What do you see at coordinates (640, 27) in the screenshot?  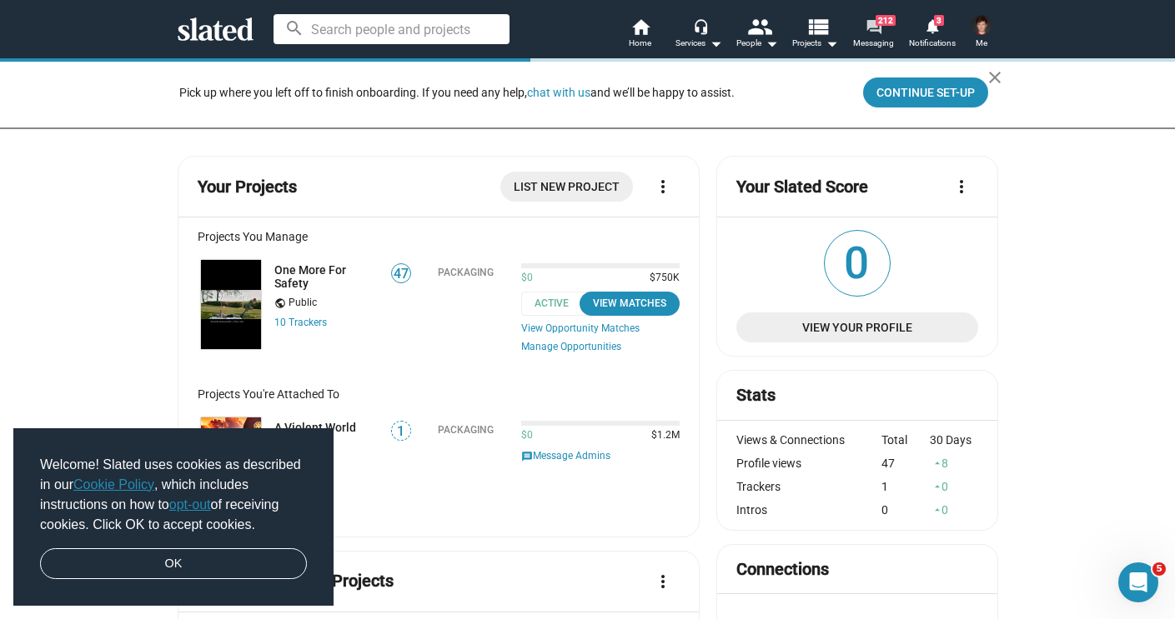 I see `mat-icon: home` at bounding box center [640, 27].